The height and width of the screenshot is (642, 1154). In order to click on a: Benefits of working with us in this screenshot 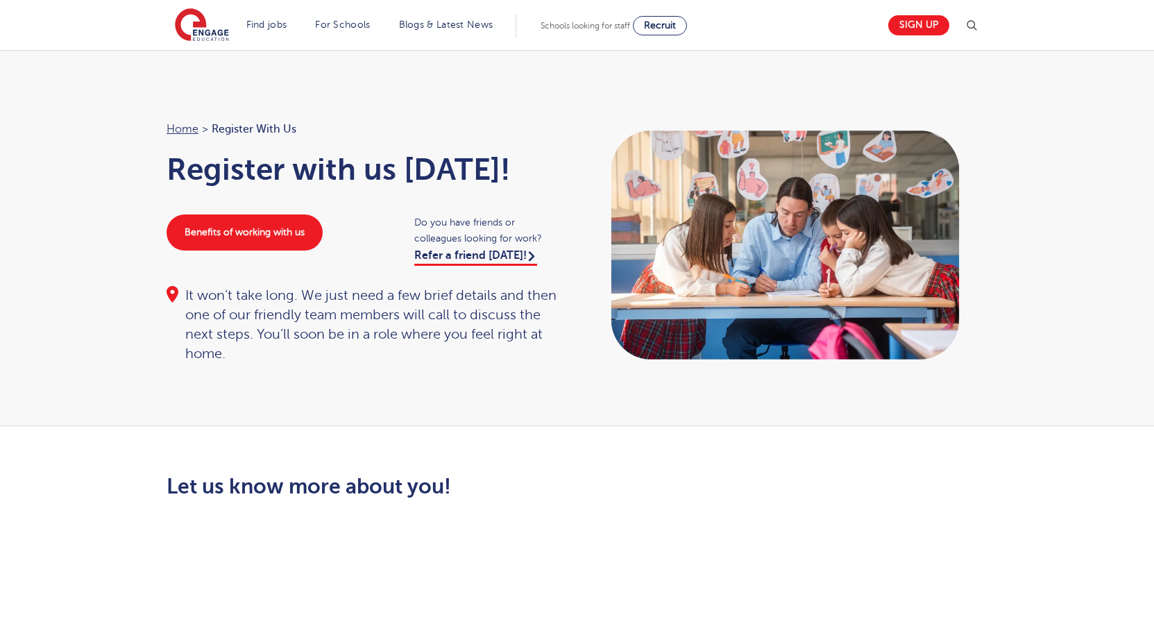, I will do `click(244, 233)`.